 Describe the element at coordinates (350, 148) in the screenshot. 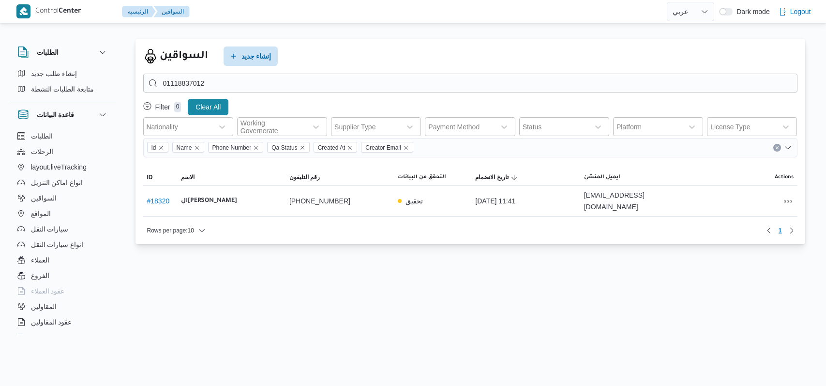

I see `button: Remove Created At from selection in this group` at that location.